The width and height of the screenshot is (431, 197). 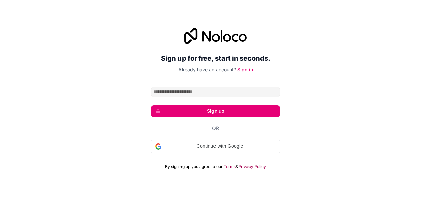 What do you see at coordinates (215, 128) in the screenshot?
I see `span: Or` at bounding box center [215, 128].